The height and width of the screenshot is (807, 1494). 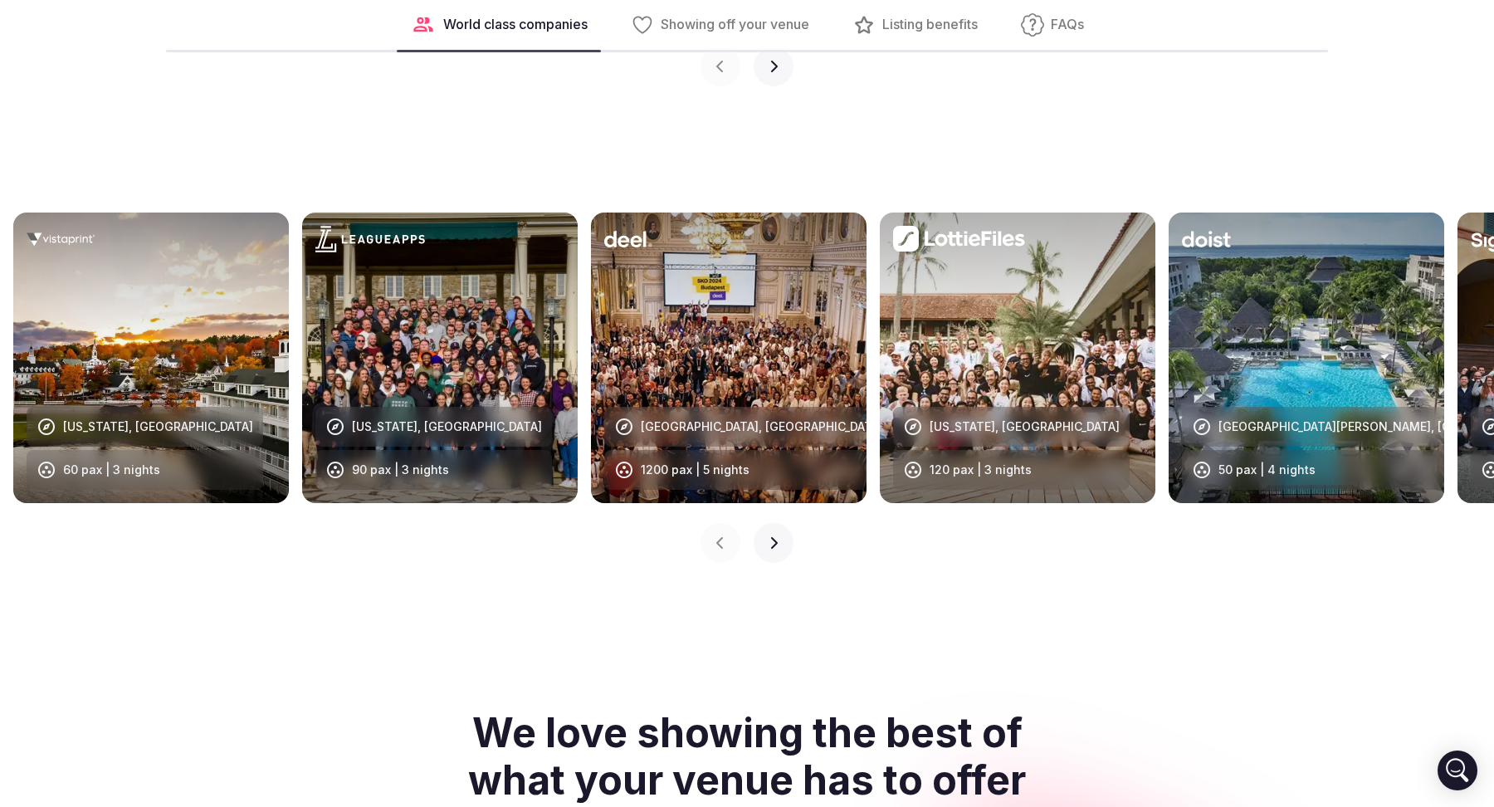 I want to click on div: 60 pax | 3 nights, so click(x=111, y=470).